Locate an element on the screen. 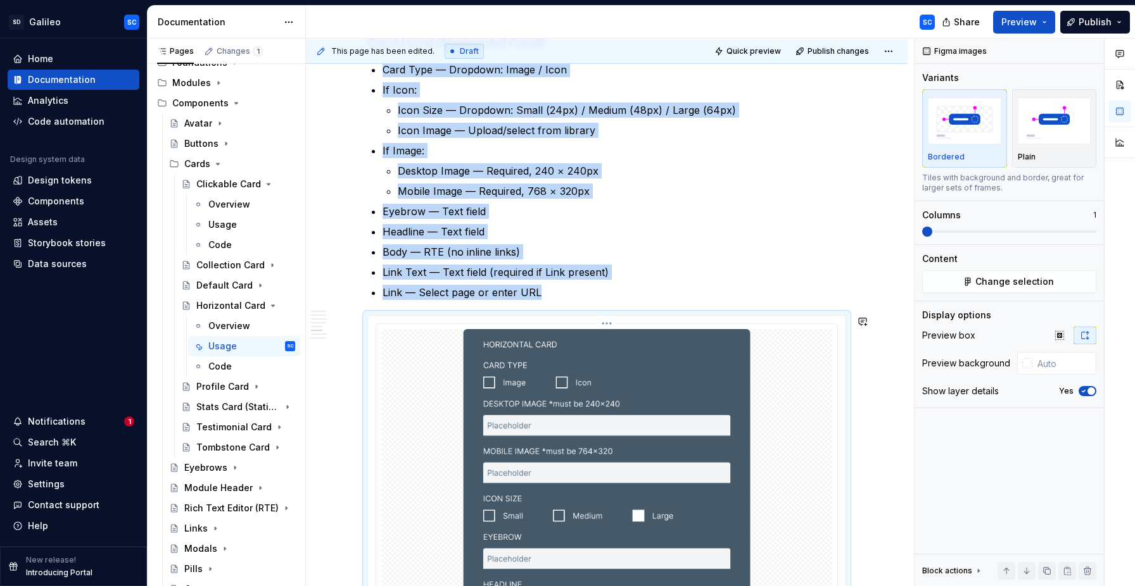 The height and width of the screenshot is (586, 1135). a: Module Header is located at coordinates (232, 488).